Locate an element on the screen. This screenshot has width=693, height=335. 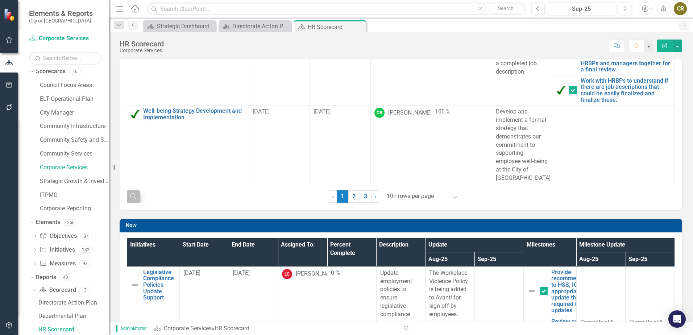
a: Provide recommendations to HSS, IGM (if appropriate), and update those required for HR updates is located at coordinates (575, 291).